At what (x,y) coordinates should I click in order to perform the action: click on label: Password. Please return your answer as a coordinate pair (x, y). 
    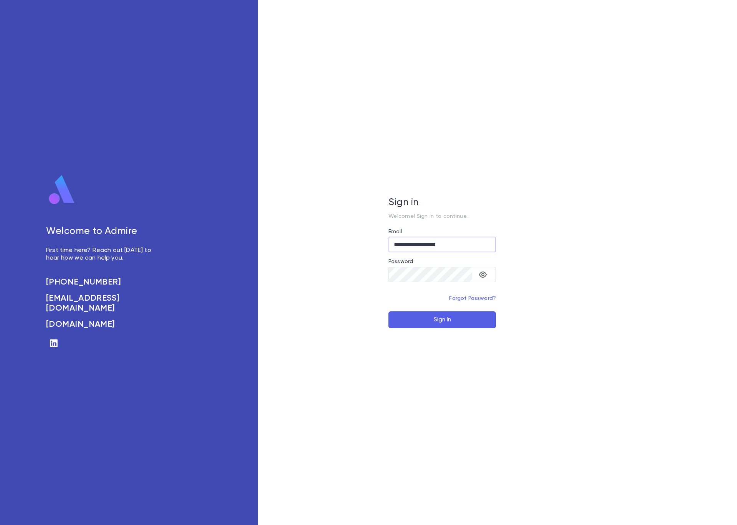
    Looking at the image, I should click on (401, 262).